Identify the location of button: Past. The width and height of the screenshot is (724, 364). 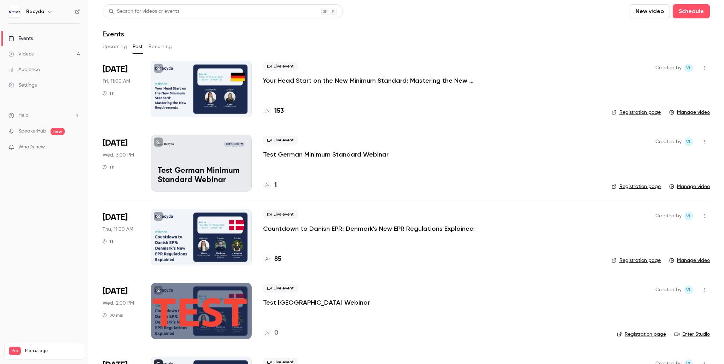
(138, 47).